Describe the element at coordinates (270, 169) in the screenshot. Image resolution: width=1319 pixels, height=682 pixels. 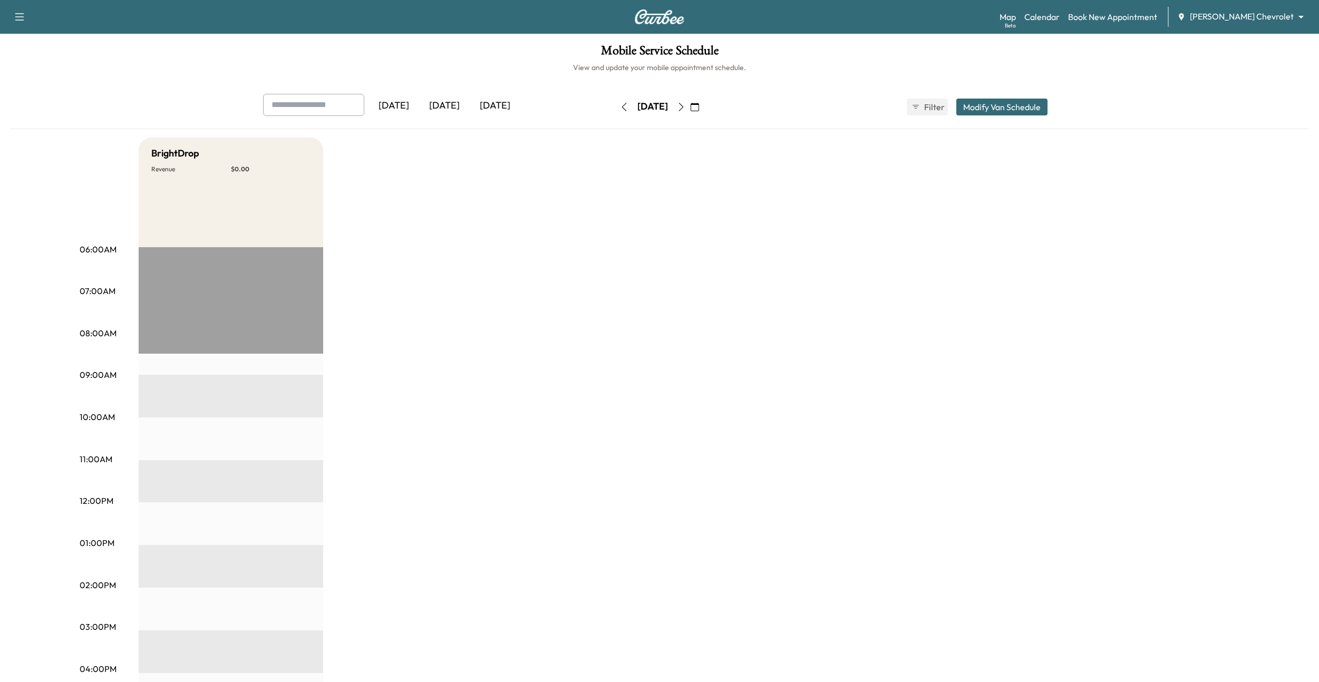
I see `p: $ 0.00` at that location.